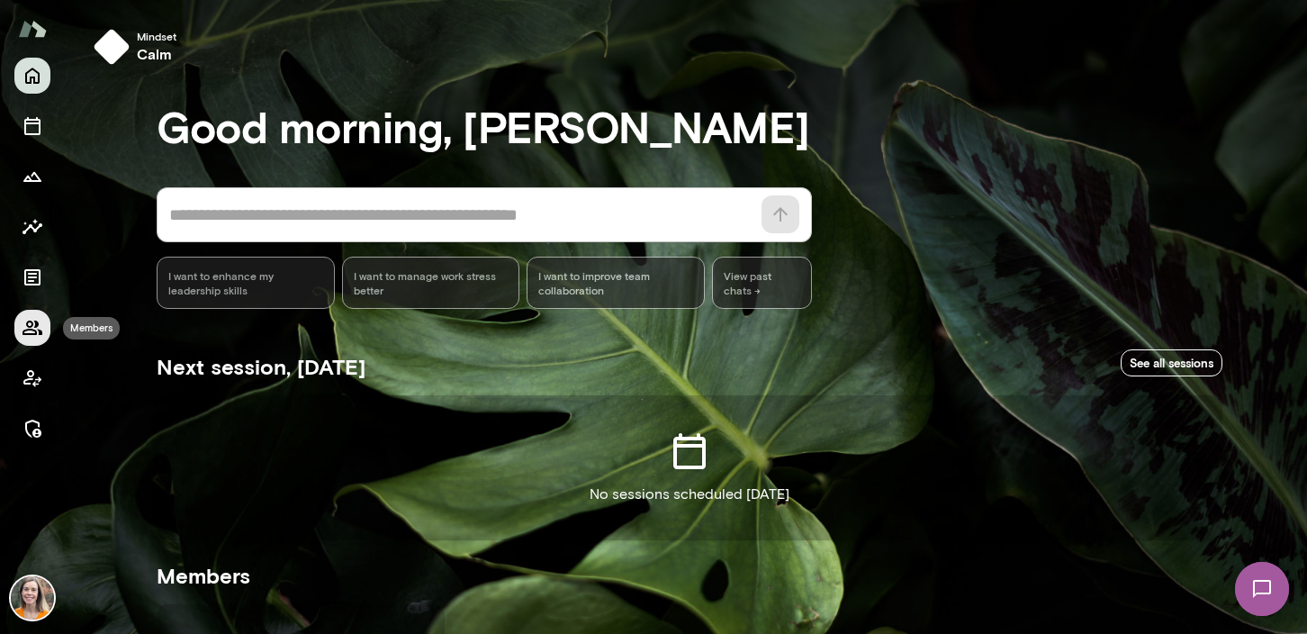  What do you see at coordinates (157, 54) in the screenshot?
I see `h6: calm` at bounding box center [157, 54].